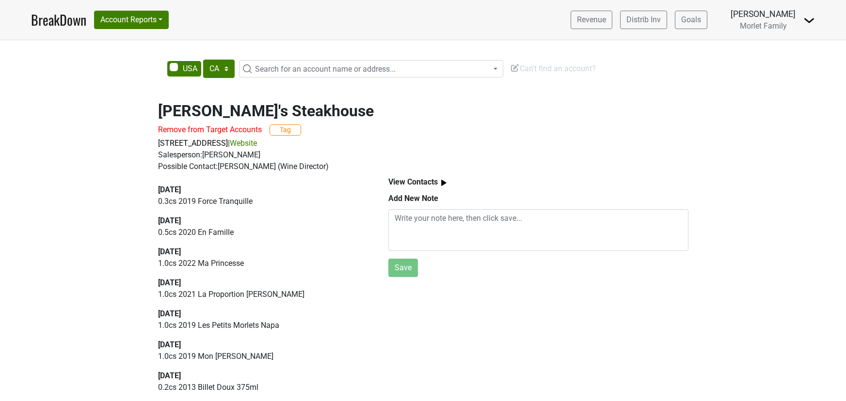 This screenshot has height=401, width=846. What do you see at coordinates (285, 130) in the screenshot?
I see `button: Tag` at bounding box center [285, 130].